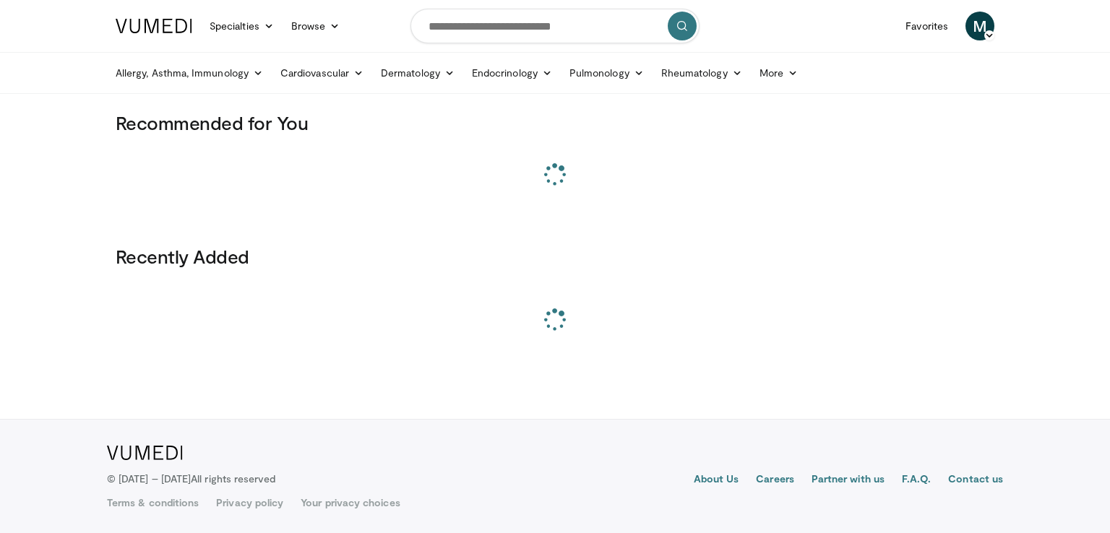  Describe the element at coordinates (555, 256) in the screenshot. I see `h3: Recently Added` at that location.